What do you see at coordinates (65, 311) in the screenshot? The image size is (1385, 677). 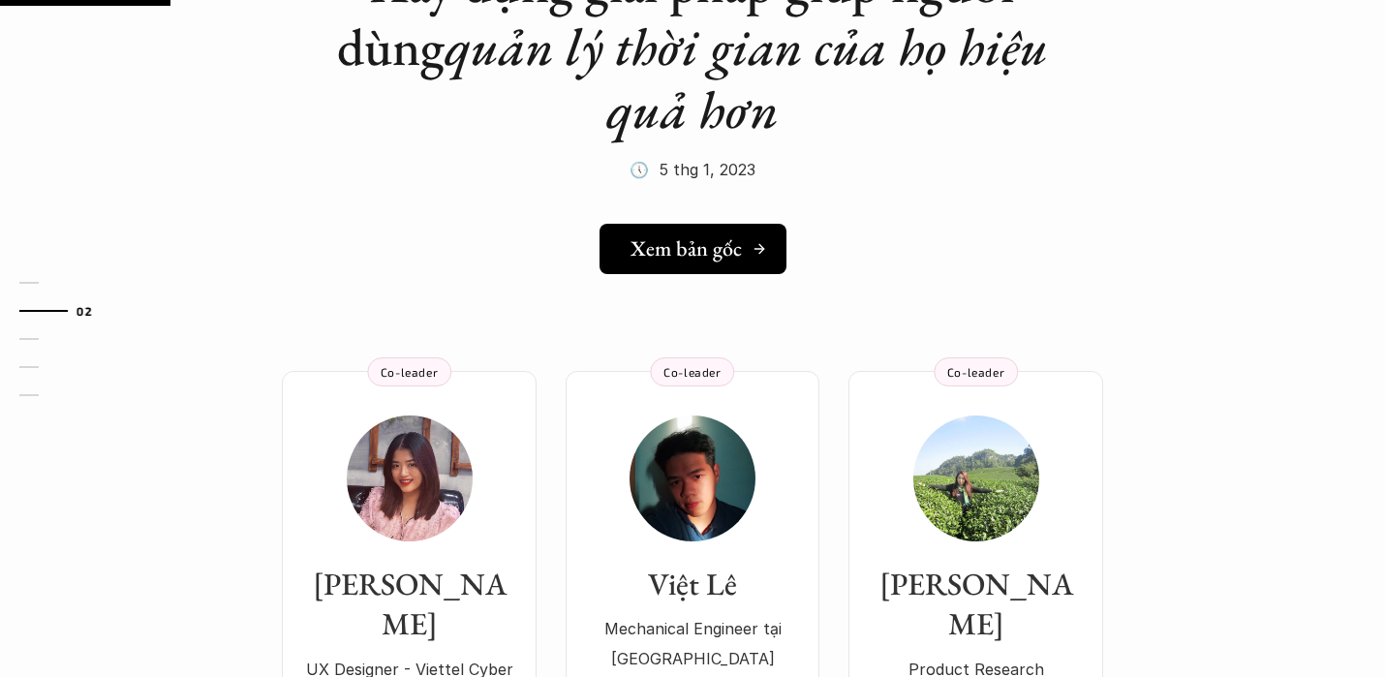 I see `a: 02` at bounding box center [65, 311].